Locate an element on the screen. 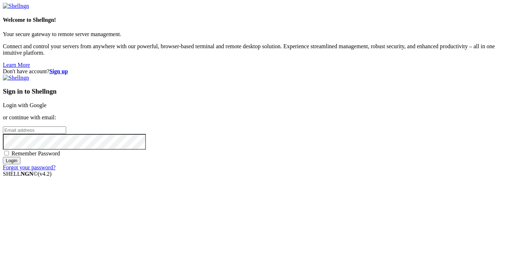 The width and height of the screenshot is (515, 259). span: 4.2.0 is located at coordinates (45, 174).